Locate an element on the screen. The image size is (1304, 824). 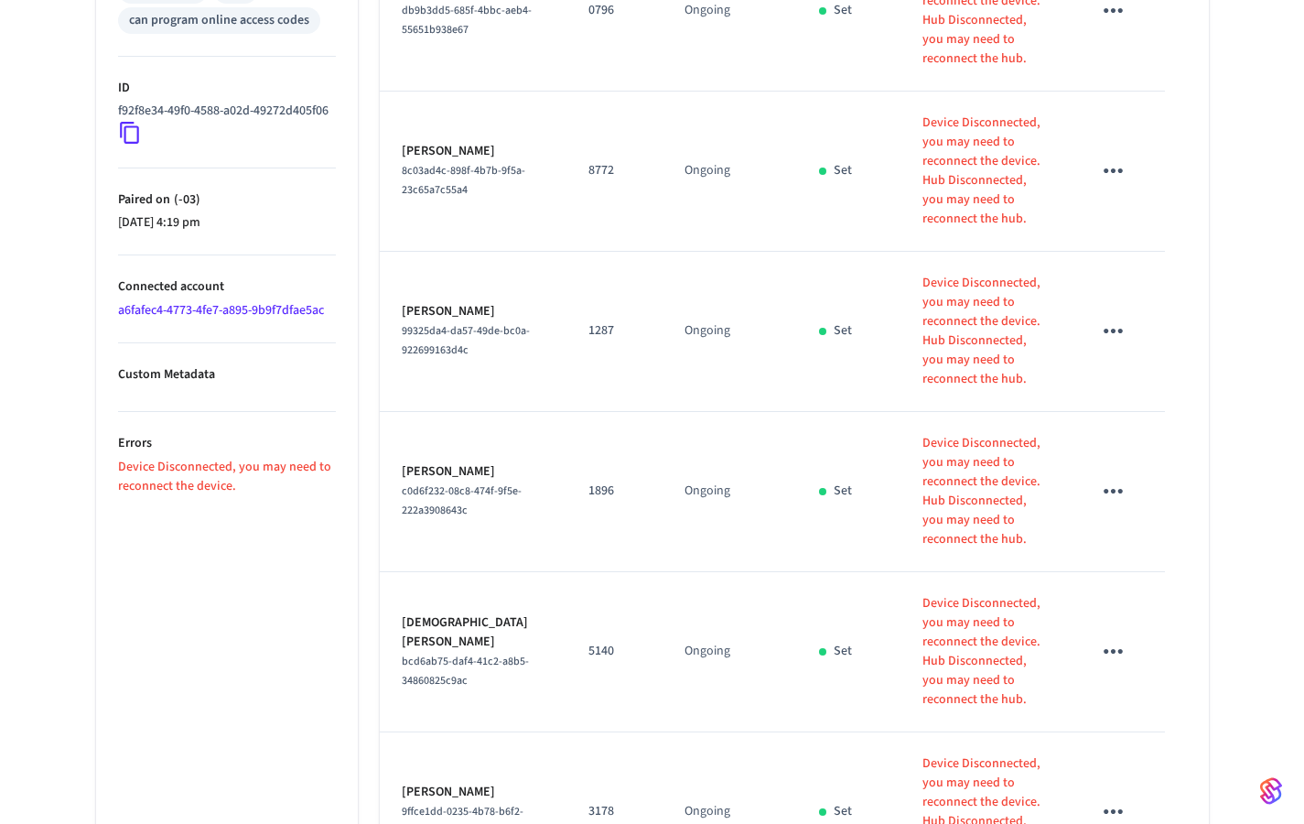
p: Errors is located at coordinates (227, 443).